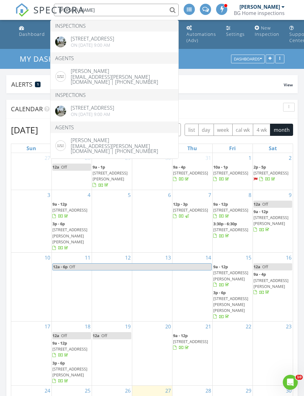  What do you see at coordinates (128, 258) in the screenshot?
I see `a: Go to August 12, 2025` at bounding box center [128, 258].